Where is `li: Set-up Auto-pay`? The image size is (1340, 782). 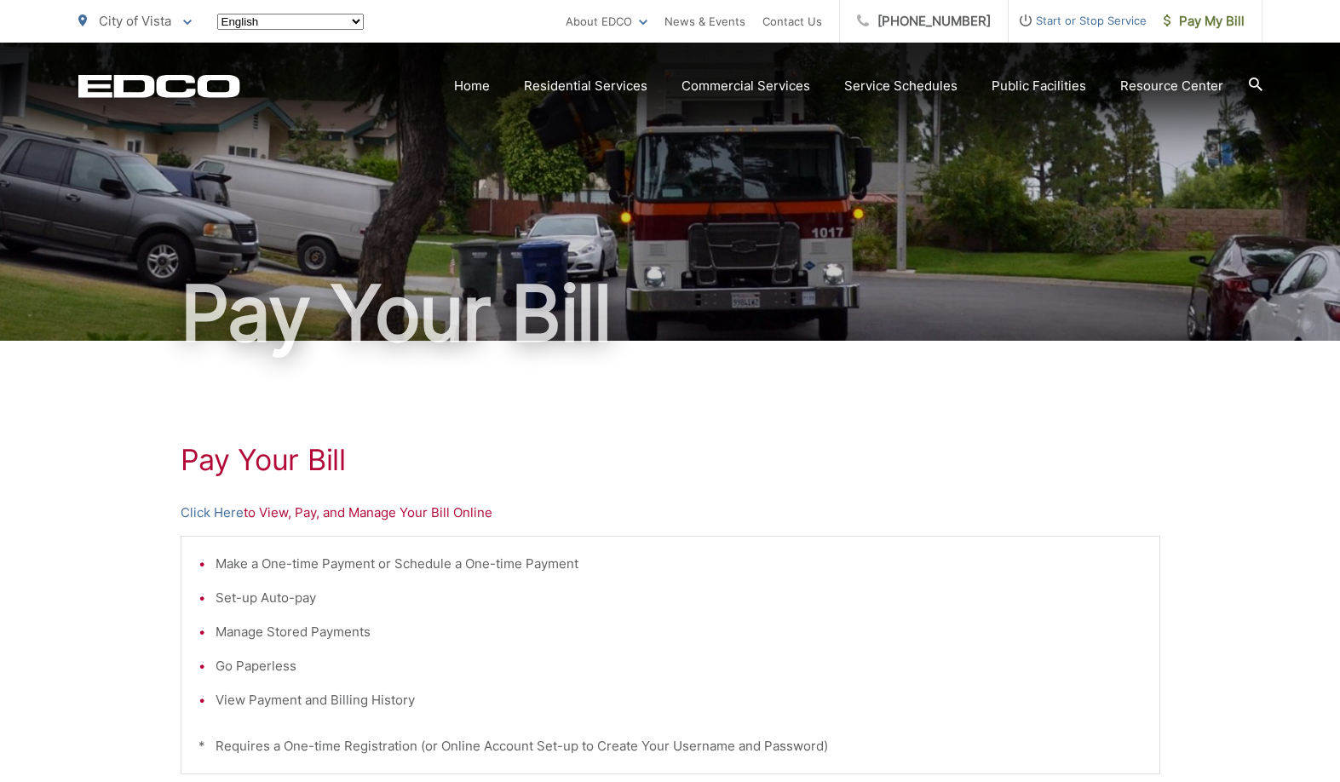 li: Set-up Auto-pay is located at coordinates (679, 598).